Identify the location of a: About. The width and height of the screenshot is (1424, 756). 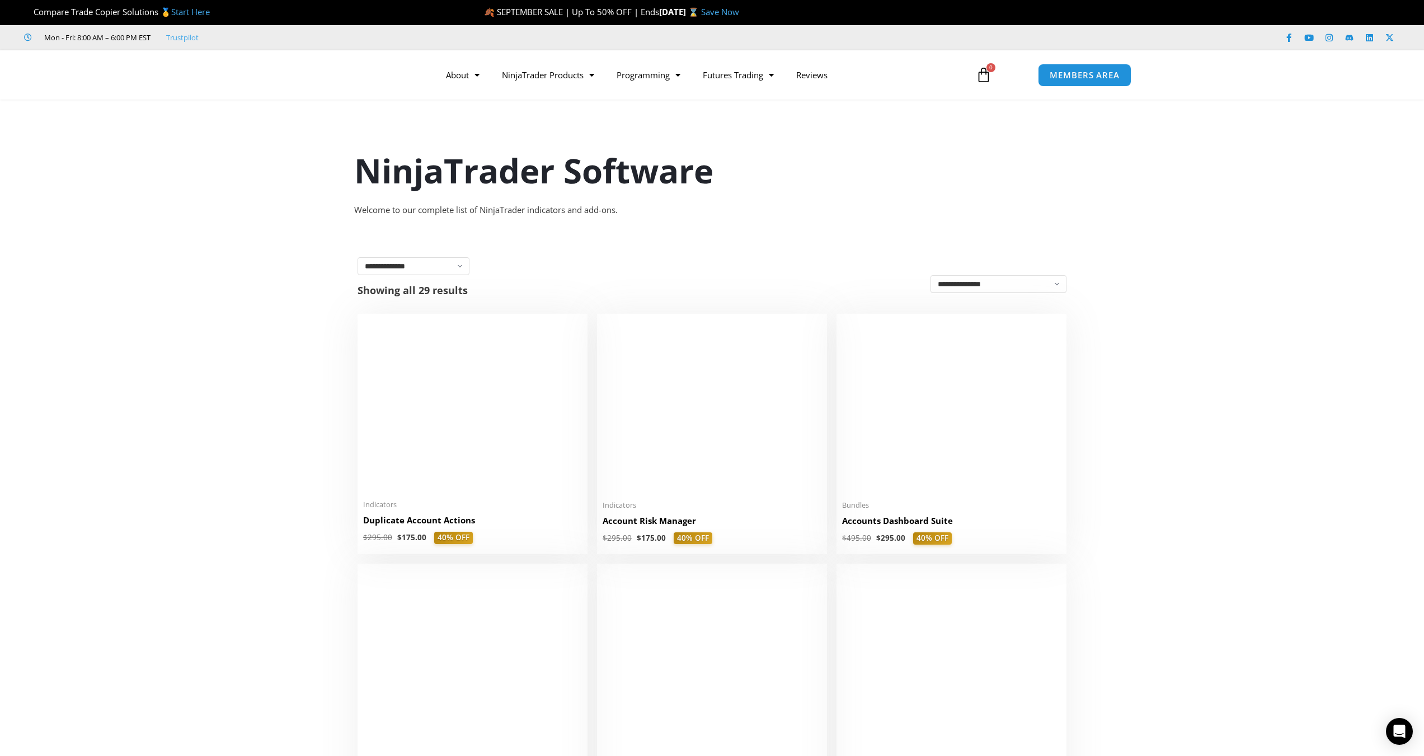
(463, 75).